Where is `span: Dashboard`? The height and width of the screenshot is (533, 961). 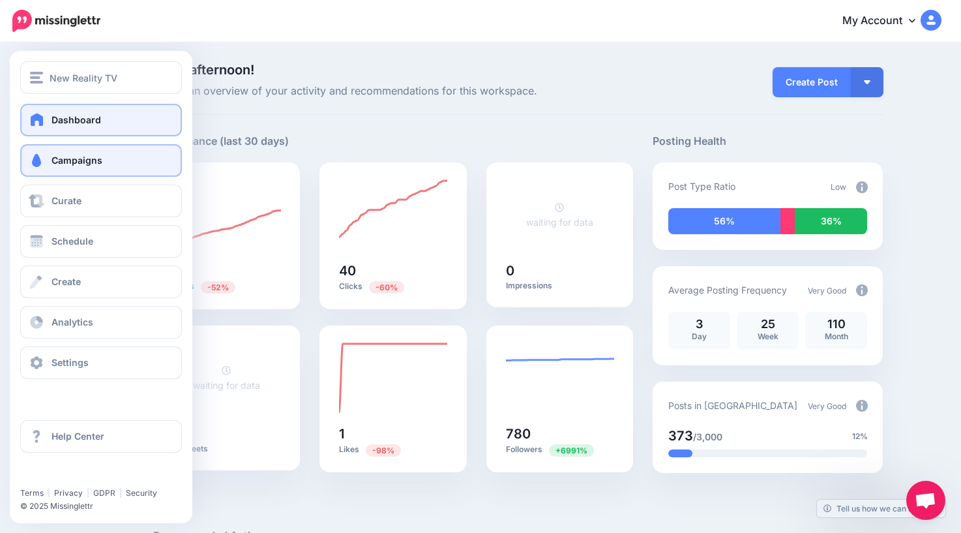 span: Dashboard is located at coordinates (76, 119).